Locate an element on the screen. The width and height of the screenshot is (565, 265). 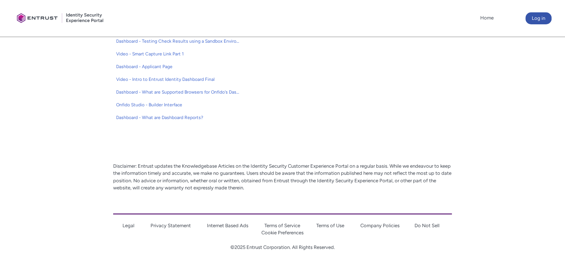
p: ©2025 Entrust Corporation. All Rights Reserved. is located at coordinates (283, 247).